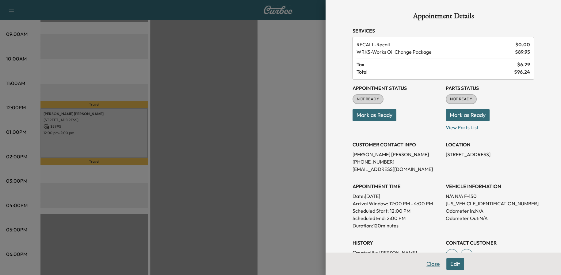  I want to click on p: 2:00 PM, so click(396, 218).